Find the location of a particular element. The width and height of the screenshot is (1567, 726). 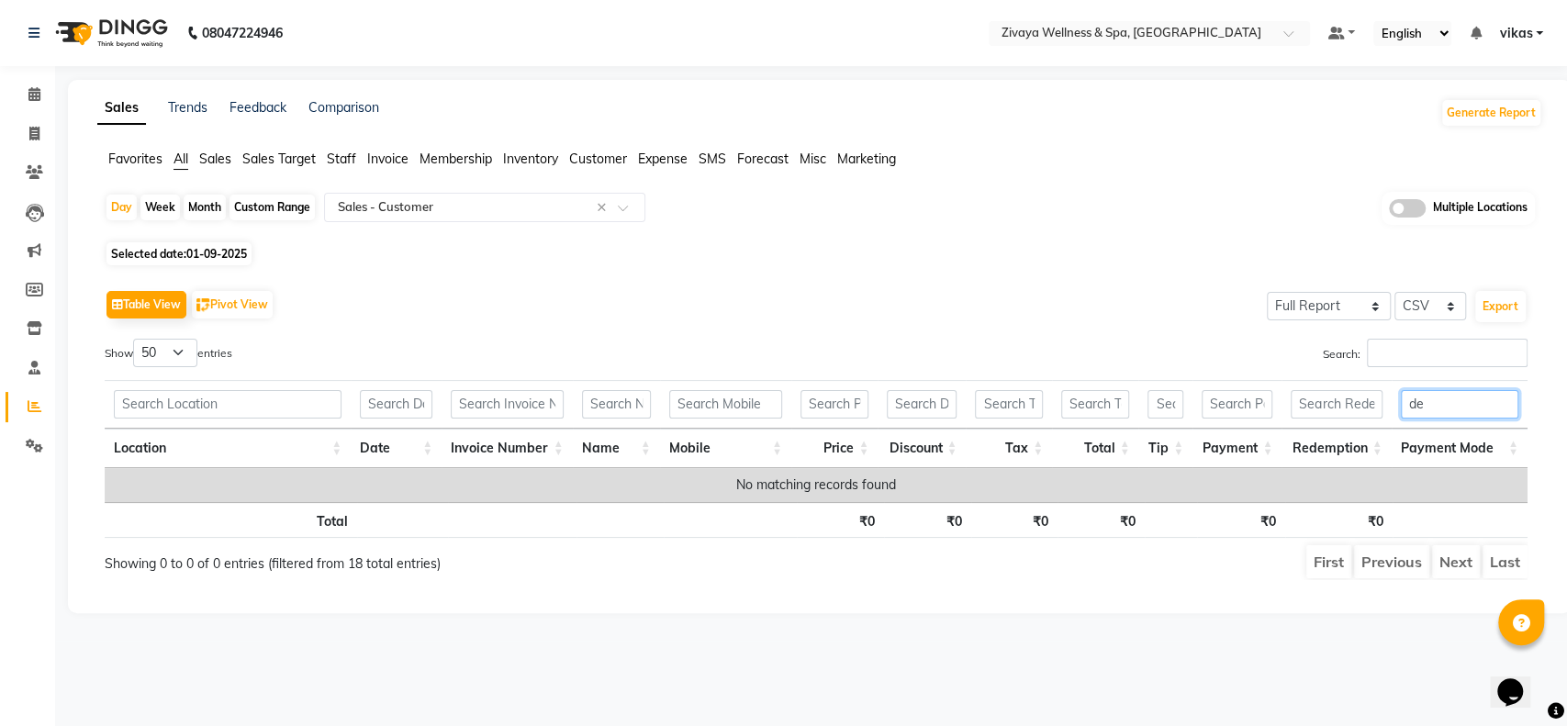

img: pivot.png is located at coordinates (203, 305).